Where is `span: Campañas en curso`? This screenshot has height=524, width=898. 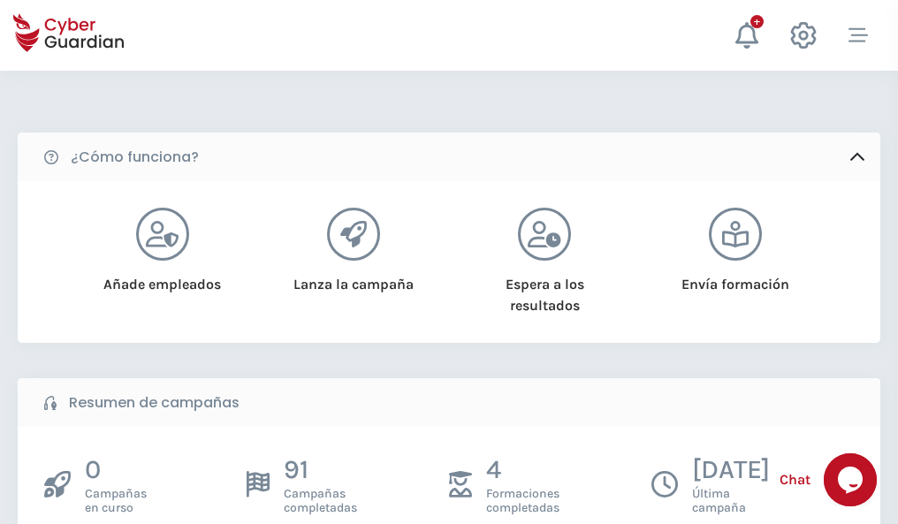 span: Campañas en curso is located at coordinates (116, 501).